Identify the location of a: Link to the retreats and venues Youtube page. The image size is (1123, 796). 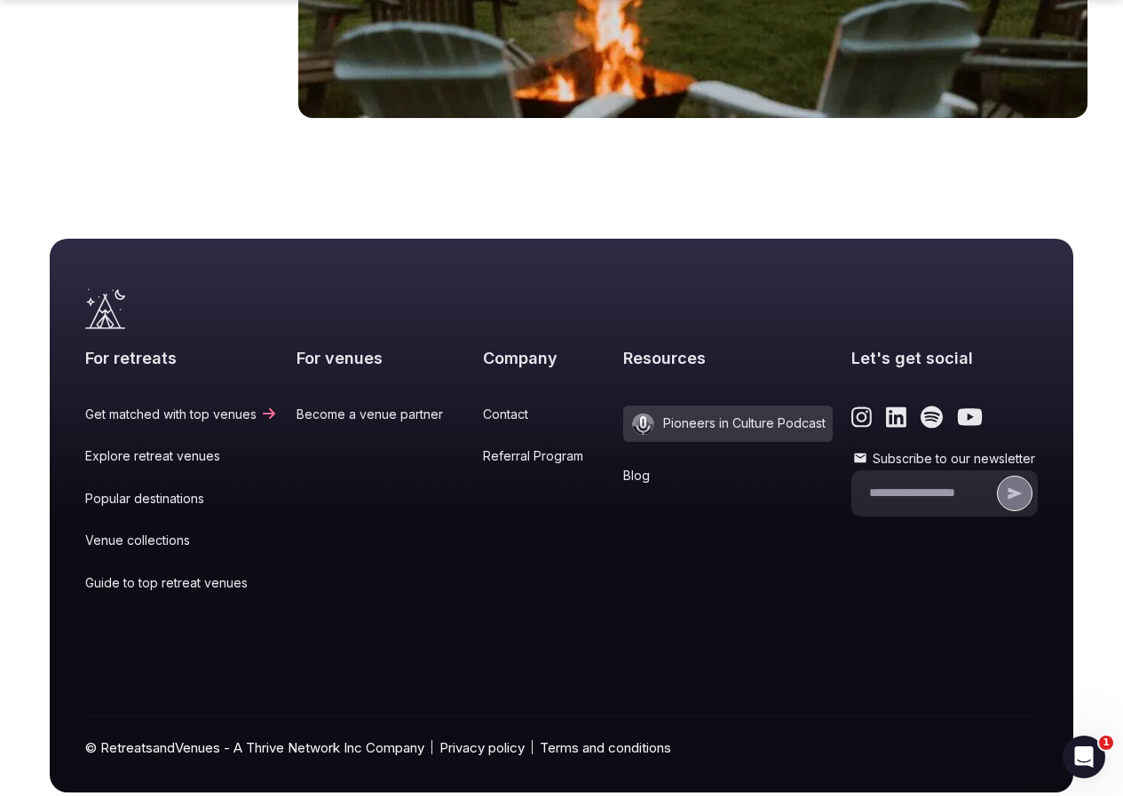
(970, 417).